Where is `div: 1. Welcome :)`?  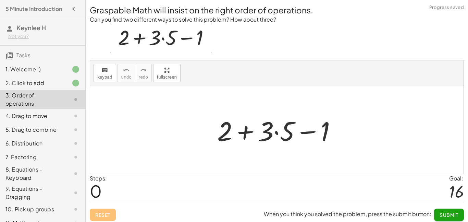
div: 1. Welcome :) is located at coordinates (33, 69).